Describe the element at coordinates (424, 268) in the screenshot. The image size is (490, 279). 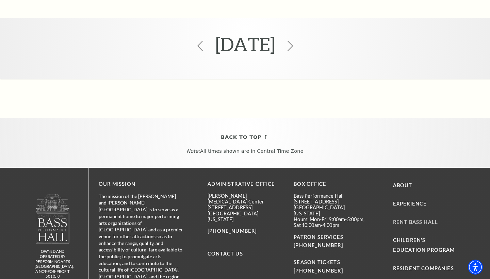
I see `a: Resident Companies` at that location.